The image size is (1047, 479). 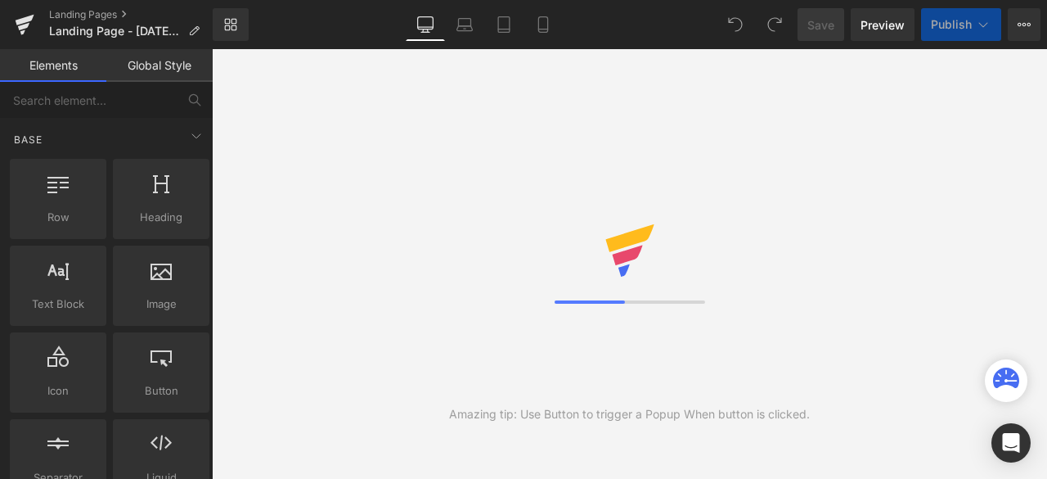 I want to click on button: Publish, so click(x=961, y=25).